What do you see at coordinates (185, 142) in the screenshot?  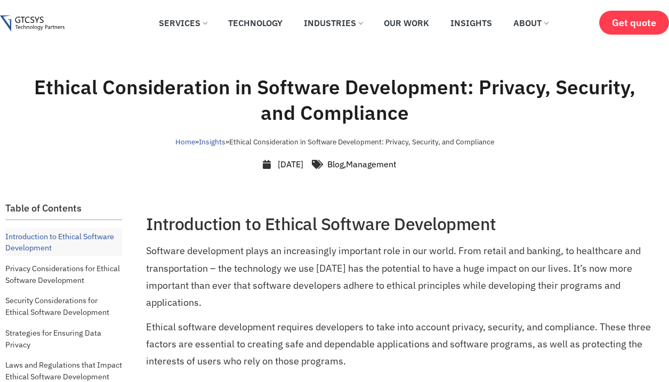 I see `a: Home` at bounding box center [185, 142].